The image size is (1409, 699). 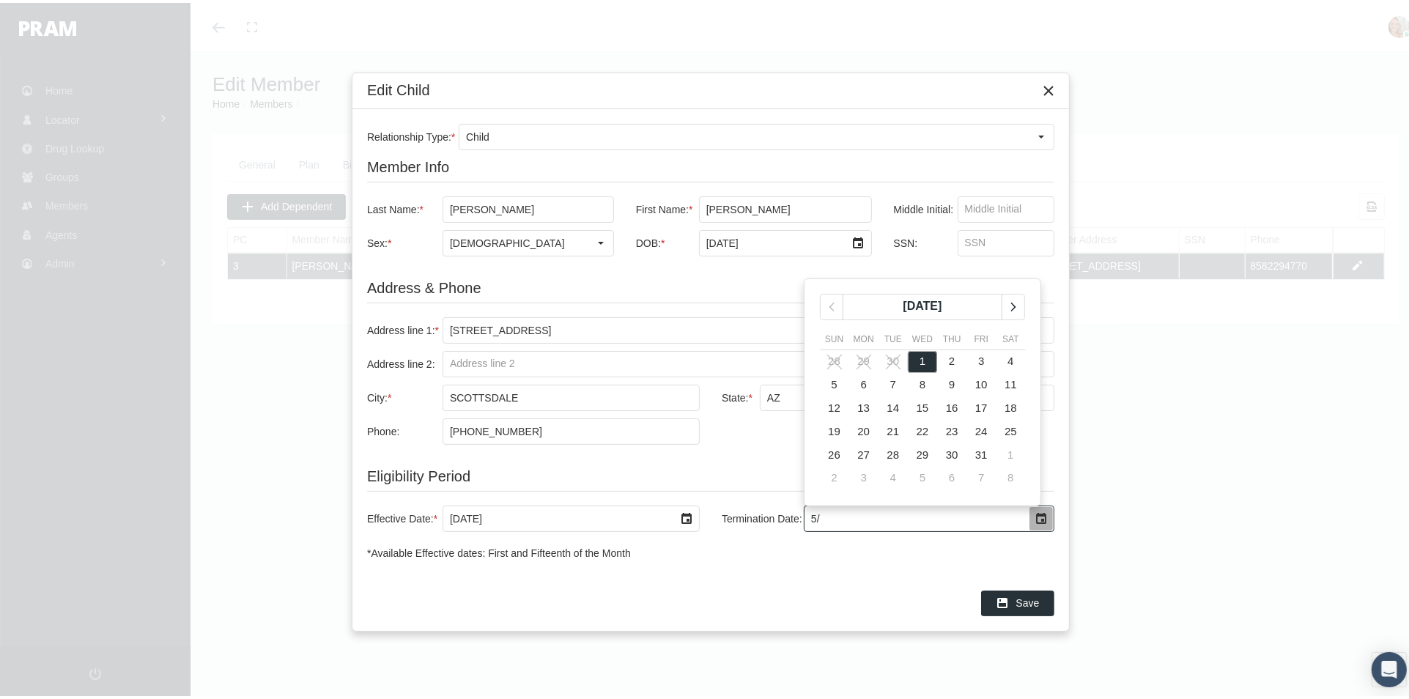 I want to click on span: First Name:, so click(x=662, y=207).